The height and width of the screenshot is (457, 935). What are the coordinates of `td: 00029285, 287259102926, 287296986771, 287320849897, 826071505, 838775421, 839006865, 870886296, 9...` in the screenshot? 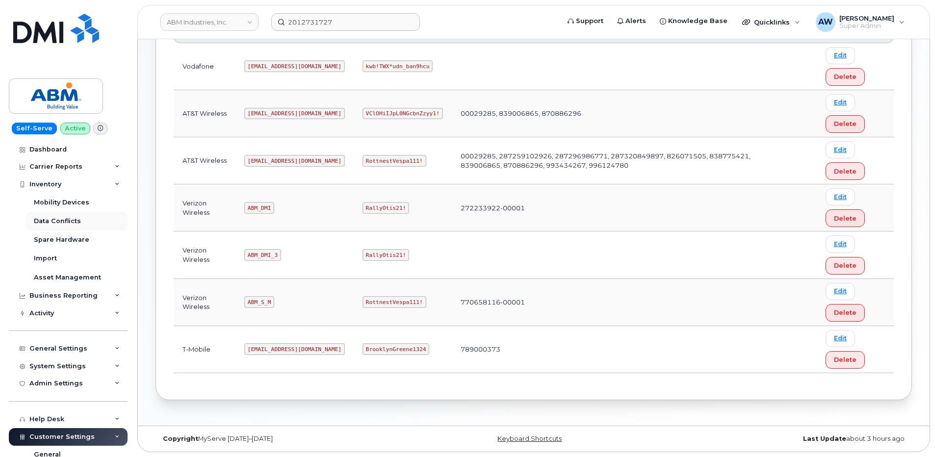 It's located at (610, 161).